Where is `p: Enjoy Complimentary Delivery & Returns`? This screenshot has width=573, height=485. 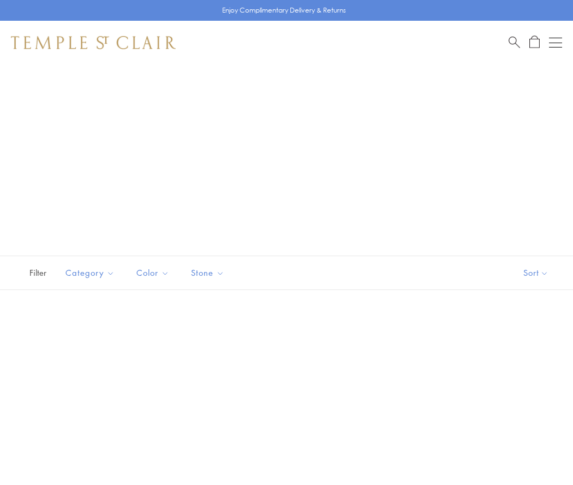
p: Enjoy Complimentary Delivery & Returns is located at coordinates (284, 10).